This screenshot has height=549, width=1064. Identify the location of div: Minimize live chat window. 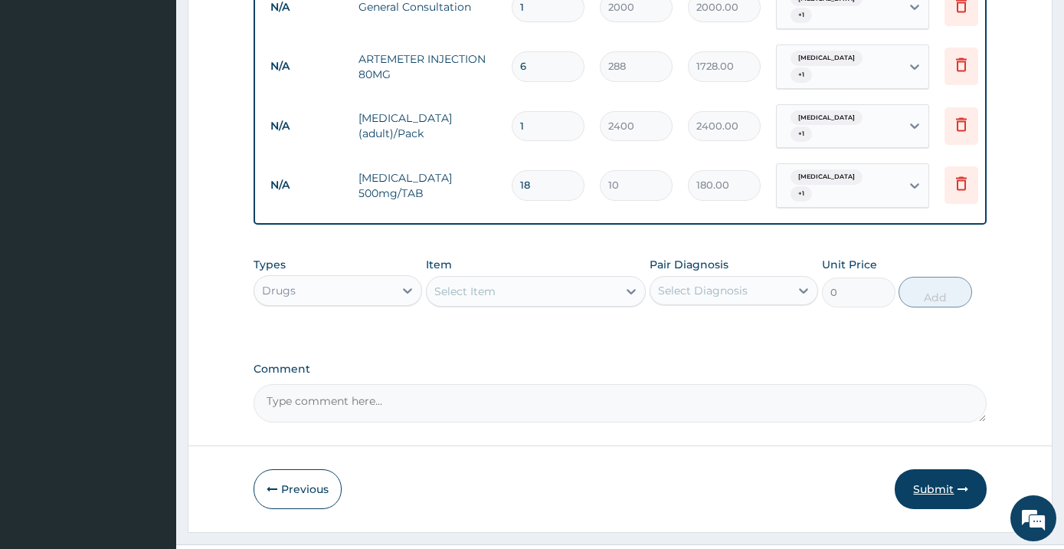
(270, 26).